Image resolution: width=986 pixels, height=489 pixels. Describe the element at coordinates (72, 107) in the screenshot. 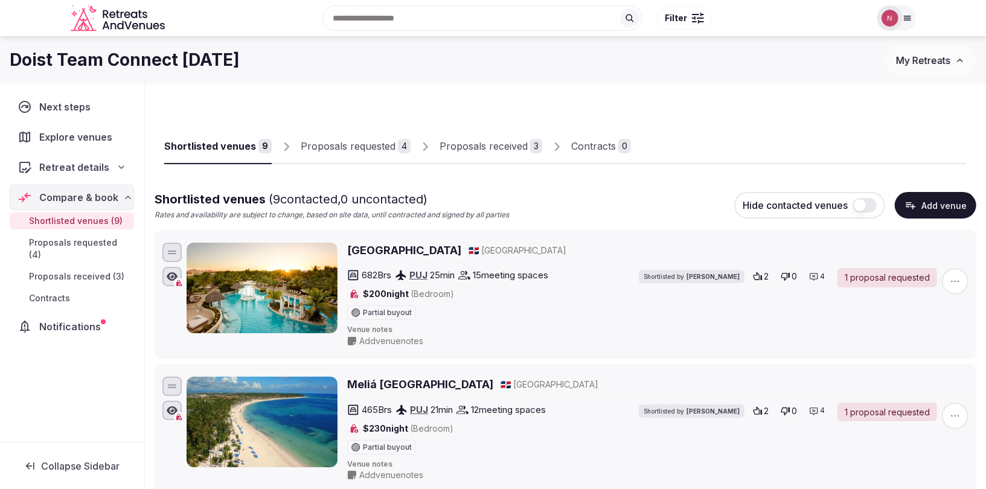

I see `a: Next steps` at that location.